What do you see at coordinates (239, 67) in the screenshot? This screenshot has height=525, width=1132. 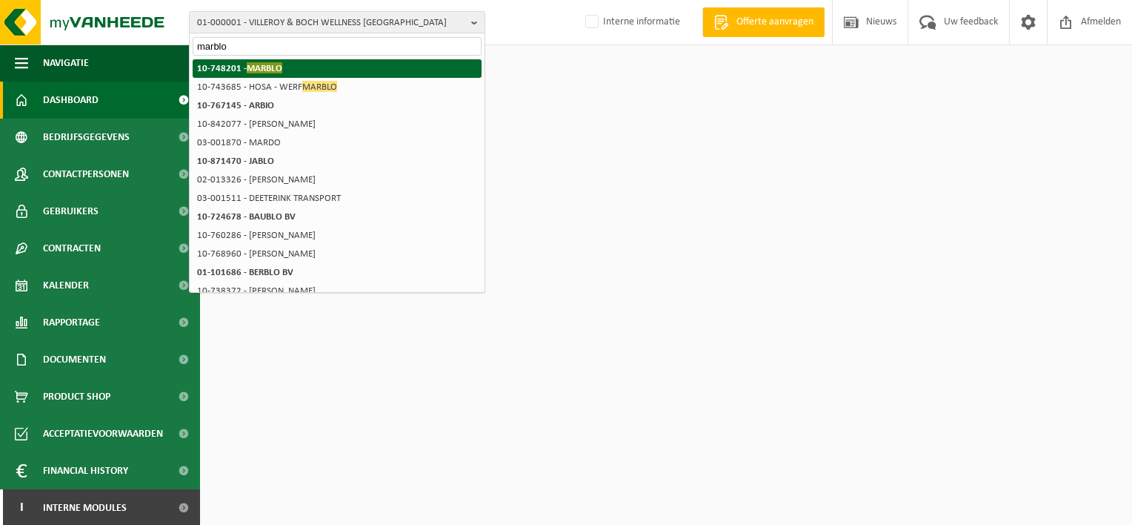 I see `strong: 10-748201 -` at bounding box center [239, 67].